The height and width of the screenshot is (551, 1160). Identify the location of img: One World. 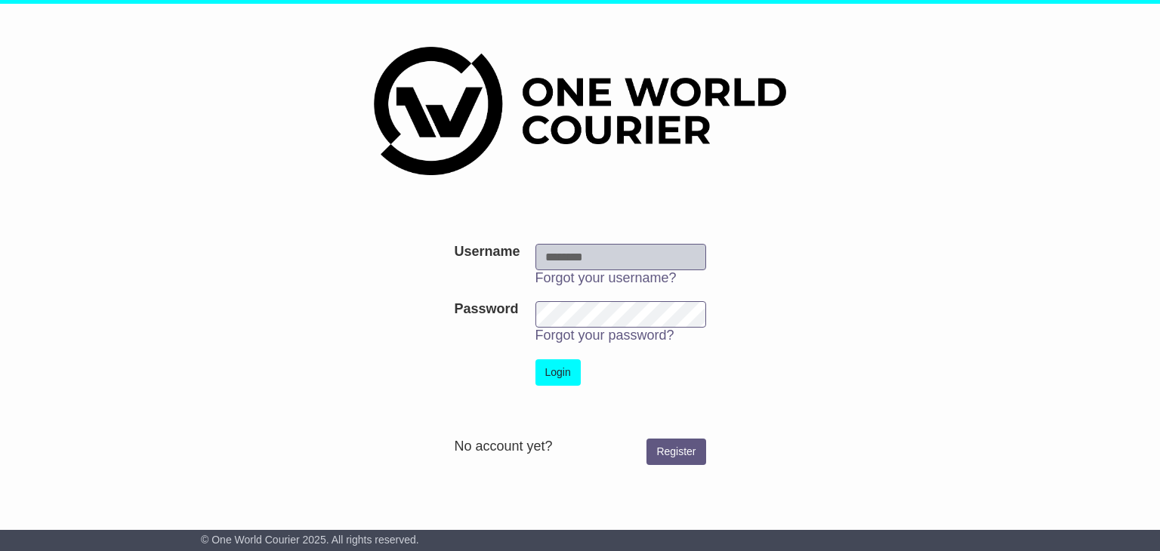
(580, 111).